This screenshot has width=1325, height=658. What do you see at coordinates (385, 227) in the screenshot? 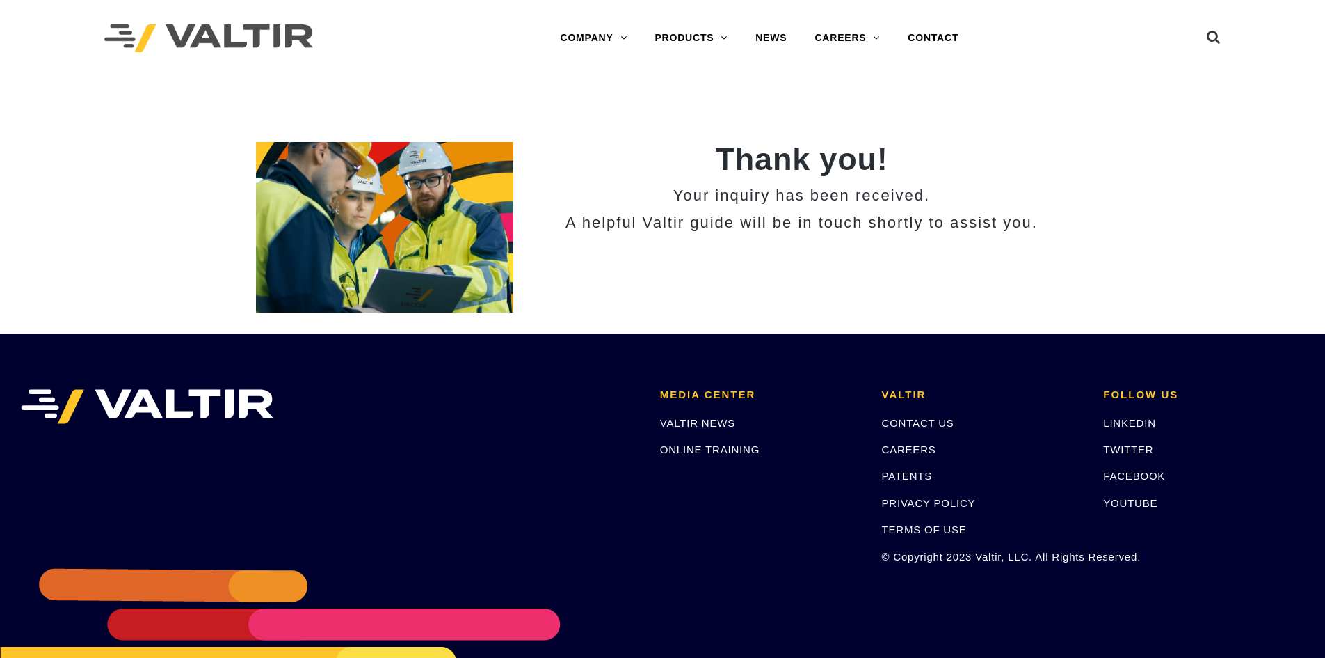
I see `img: 2 Home_Team` at bounding box center [385, 227].